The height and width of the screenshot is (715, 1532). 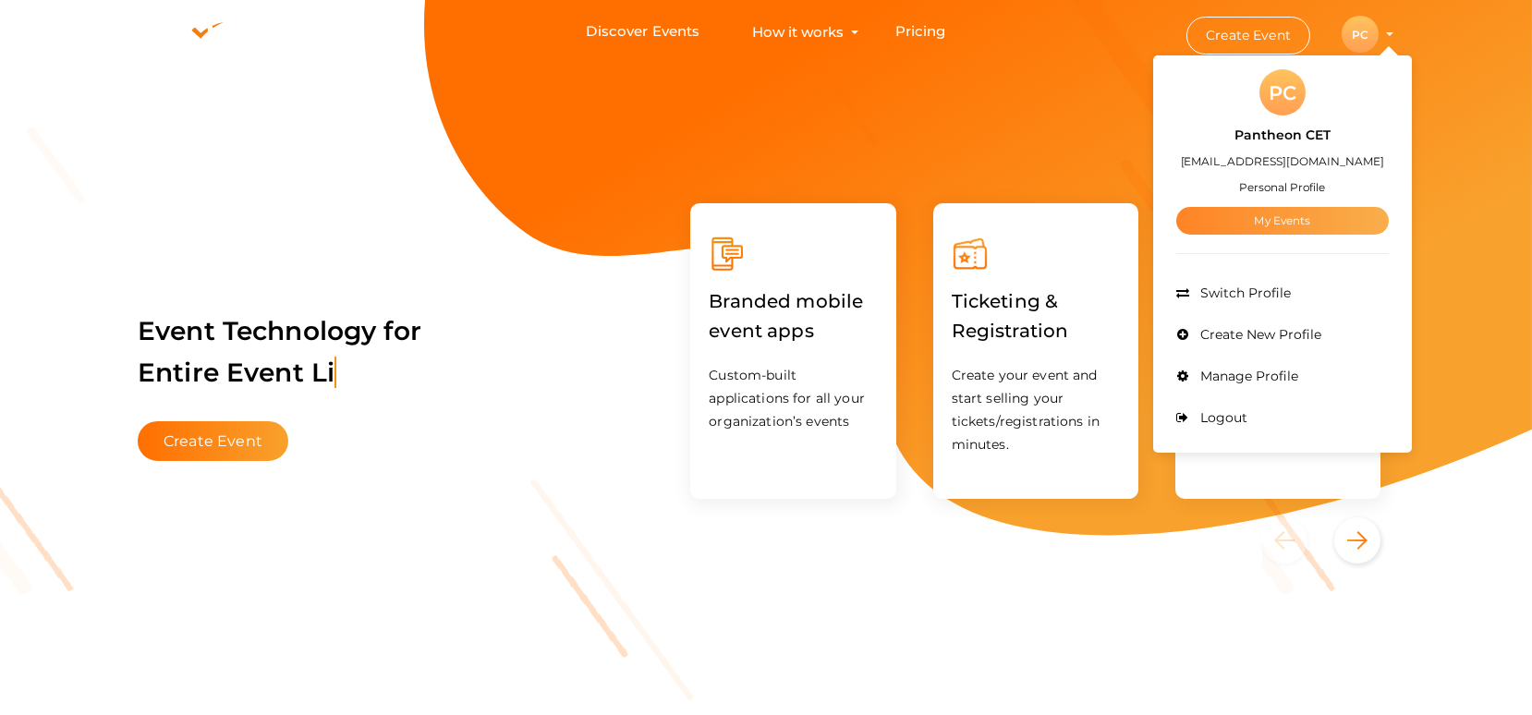 I want to click on span: Logout, so click(x=1222, y=418).